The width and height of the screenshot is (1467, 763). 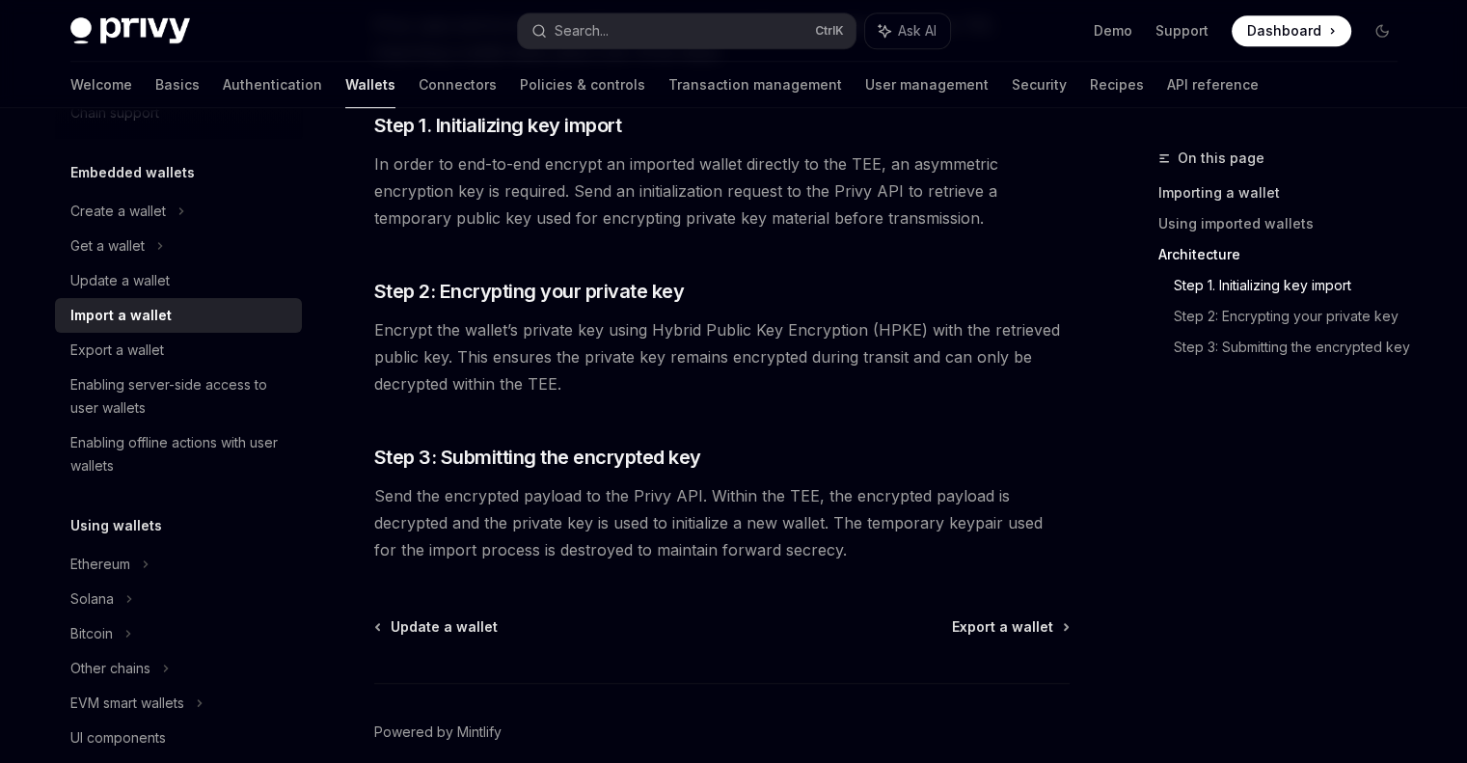 I want to click on a: Using imported wallets, so click(x=1286, y=224).